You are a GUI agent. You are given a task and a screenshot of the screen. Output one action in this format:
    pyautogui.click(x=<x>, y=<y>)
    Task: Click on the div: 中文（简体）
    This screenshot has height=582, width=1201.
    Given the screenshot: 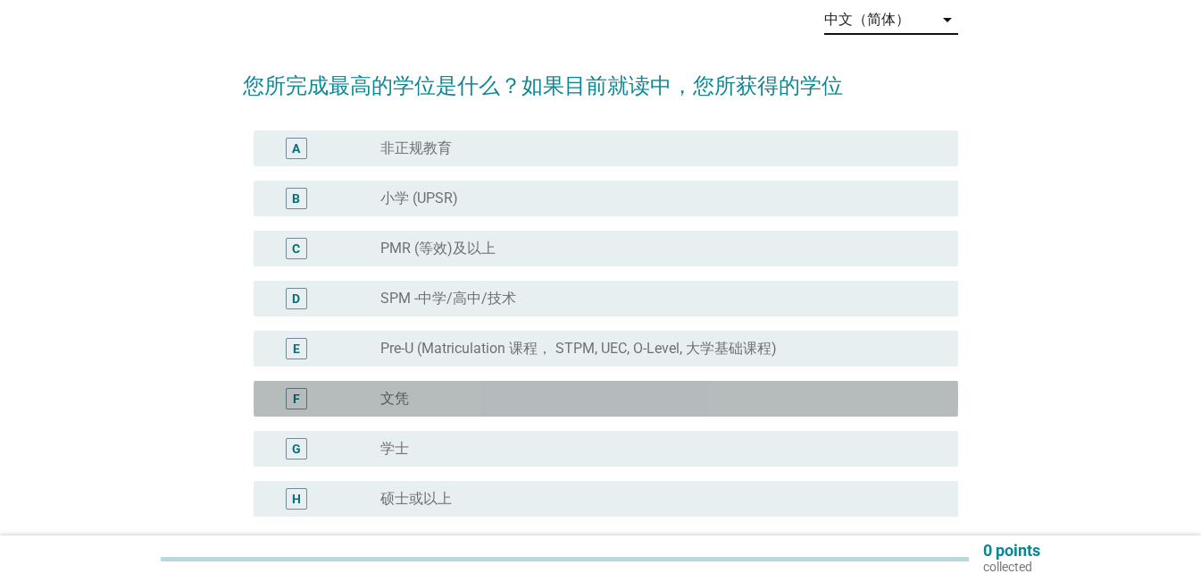 What is the action you would take?
    pyautogui.click(x=867, y=20)
    